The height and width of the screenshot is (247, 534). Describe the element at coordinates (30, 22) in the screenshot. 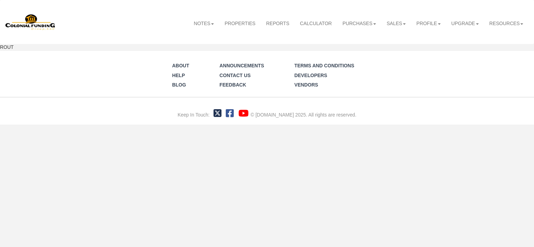

I see `img: 579666` at that location.